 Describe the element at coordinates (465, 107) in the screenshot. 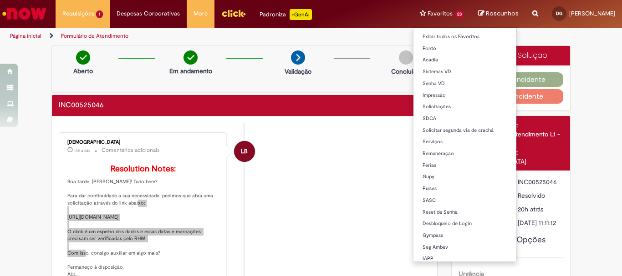

I see `a: Solicitações` at that location.